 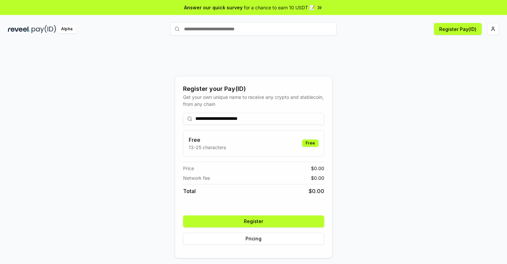 I want to click on button: Pricing, so click(x=254, y=238).